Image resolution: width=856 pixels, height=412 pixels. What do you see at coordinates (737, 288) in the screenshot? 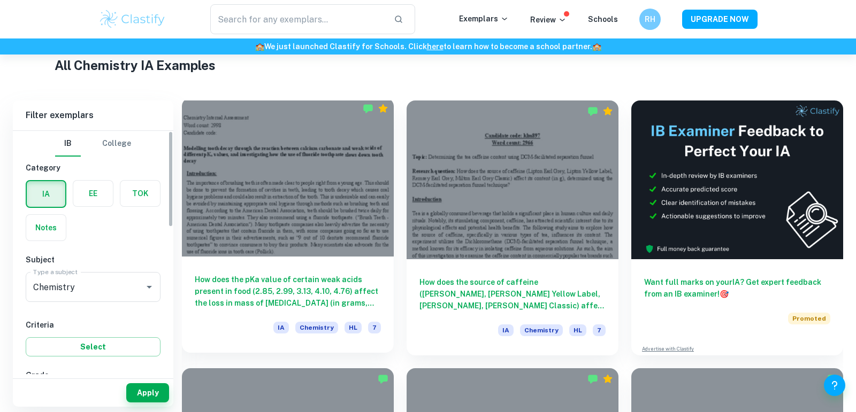
I see `h6: Want full marks on your IA ? Get expert feedback from an IB examiner!` at bounding box center [737, 288].